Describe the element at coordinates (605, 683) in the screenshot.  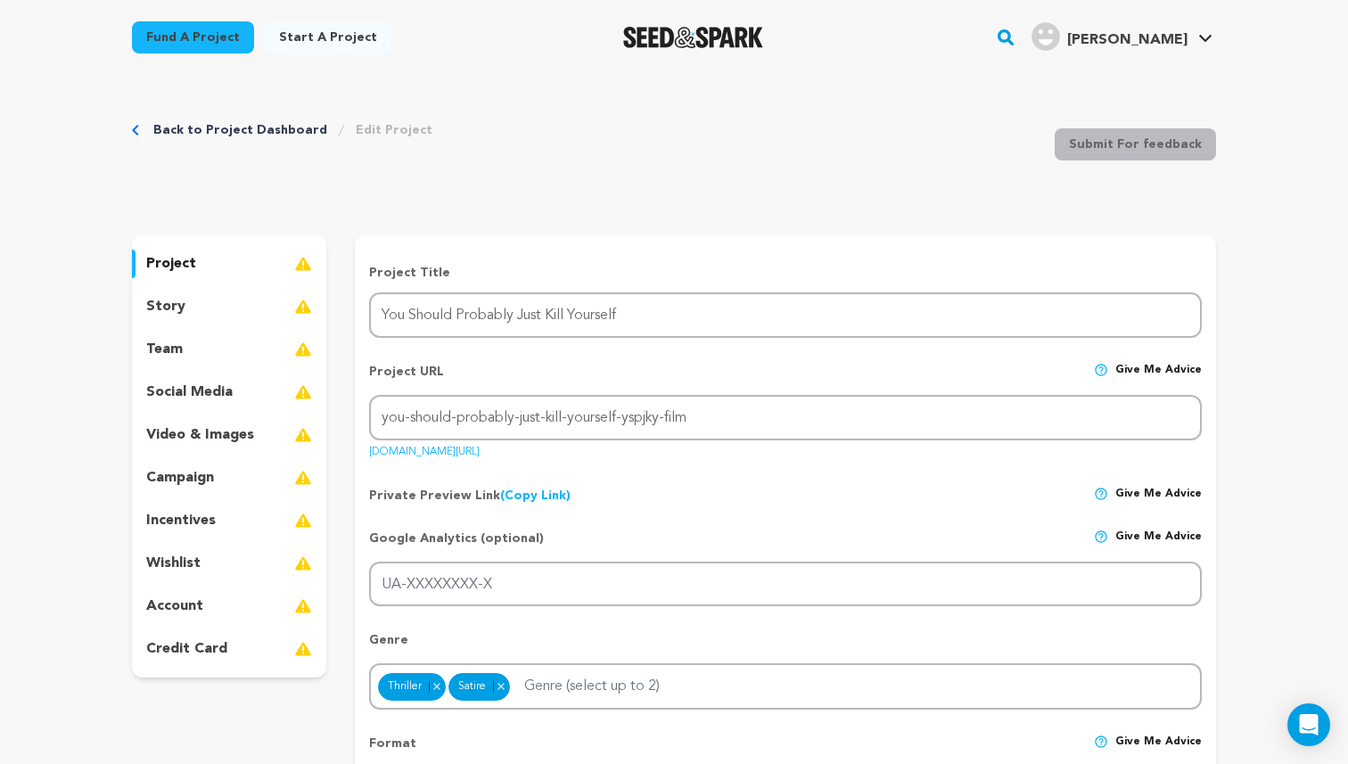
I see `input: Genre (select up to 2)` at that location.